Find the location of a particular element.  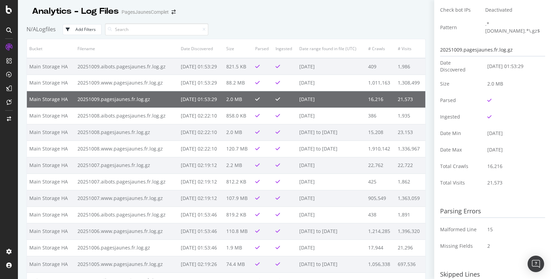

th: Ingested is located at coordinates (285, 49).